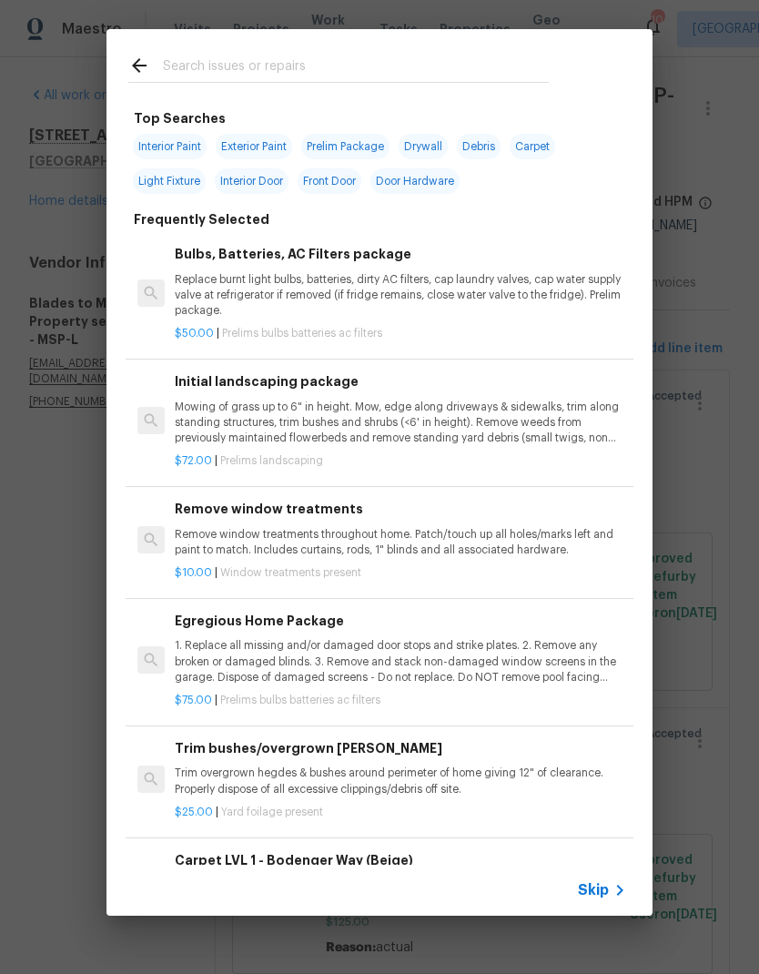 Image resolution: width=759 pixels, height=974 pixels. I want to click on span: $25.00, so click(194, 812).